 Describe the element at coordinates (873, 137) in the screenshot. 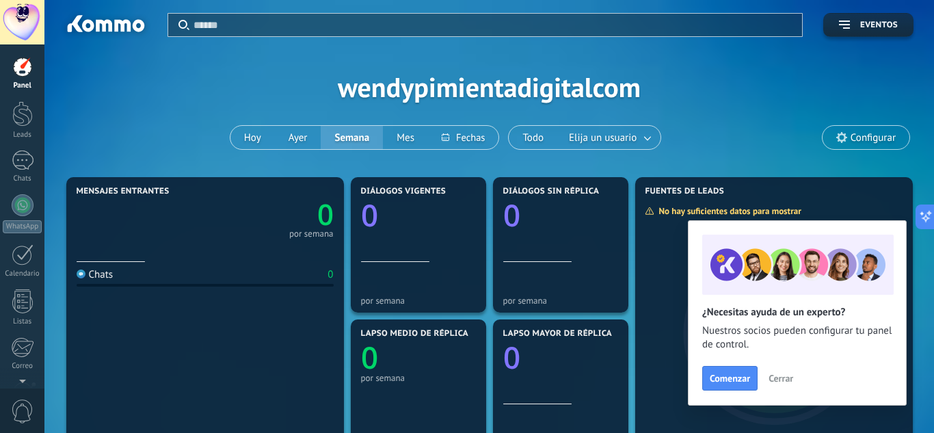

I see `span: Configurar` at that location.